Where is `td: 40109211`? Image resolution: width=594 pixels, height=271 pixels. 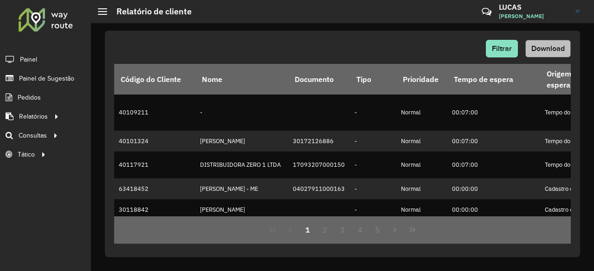 td: 40109211 is located at coordinates (154, 113).